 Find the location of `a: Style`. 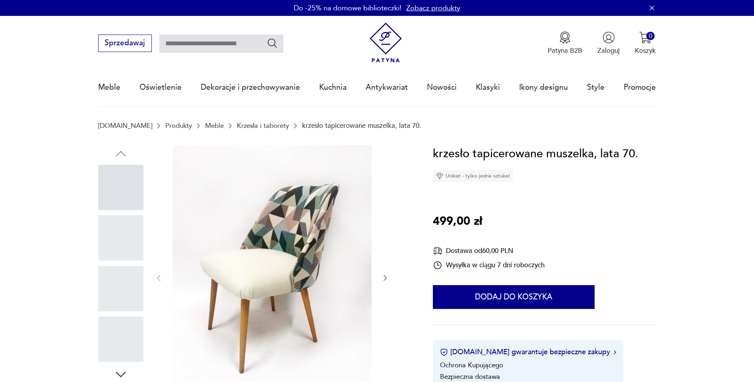

a: Style is located at coordinates (596, 87).